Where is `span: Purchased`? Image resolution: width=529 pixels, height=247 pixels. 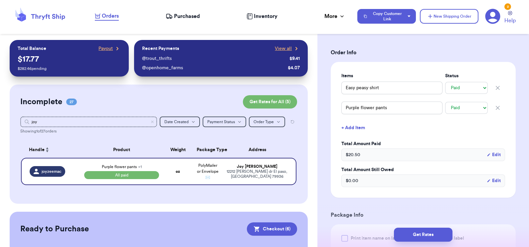
span: Purchased is located at coordinates (187, 16).